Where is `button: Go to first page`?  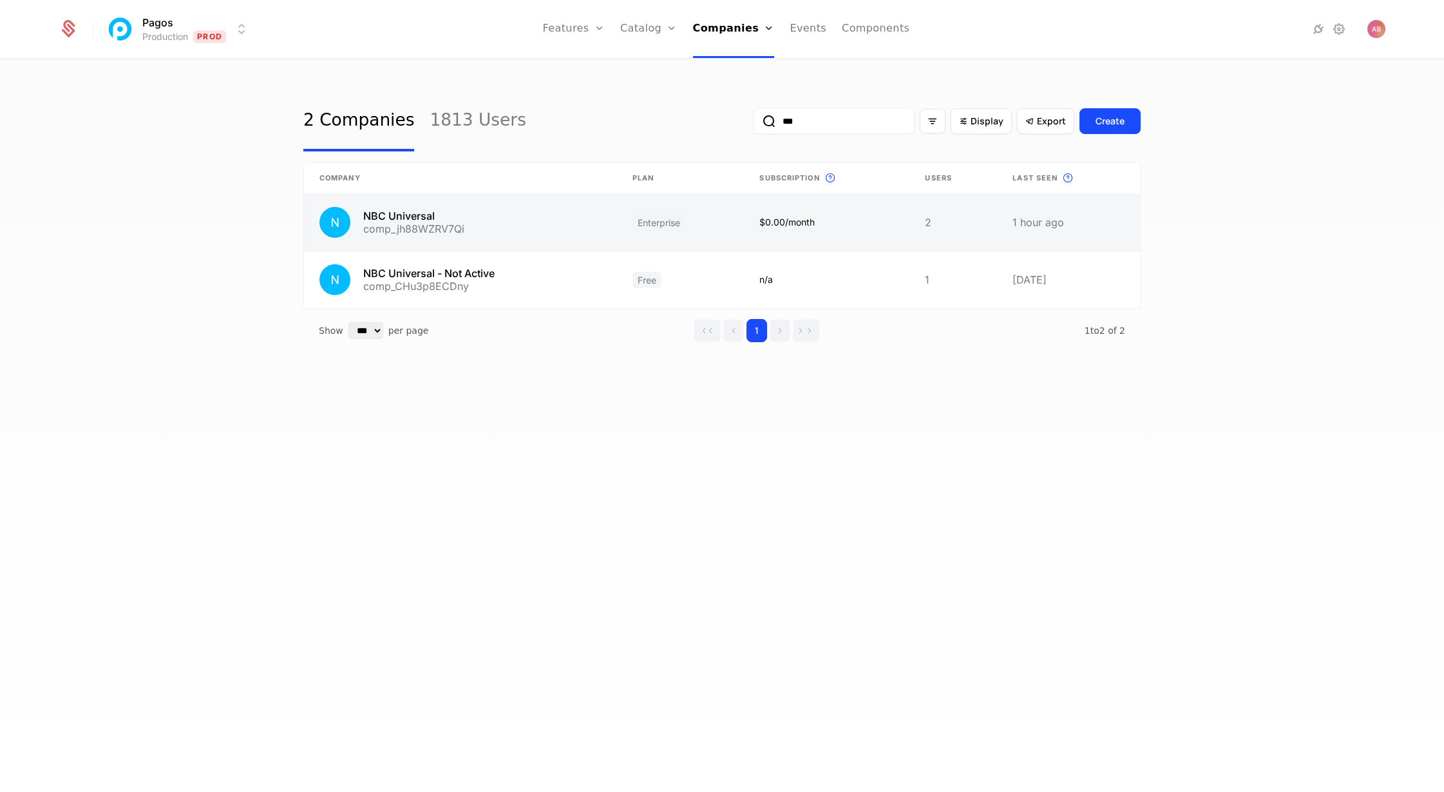 button: Go to first page is located at coordinates (707, 330).